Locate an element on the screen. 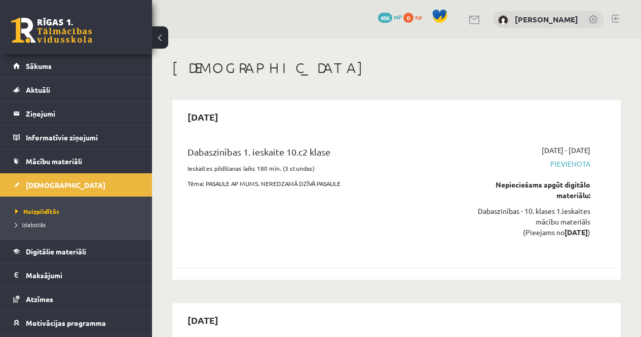 This screenshot has height=337, width=641. a: 406 mP is located at coordinates (390, 17).